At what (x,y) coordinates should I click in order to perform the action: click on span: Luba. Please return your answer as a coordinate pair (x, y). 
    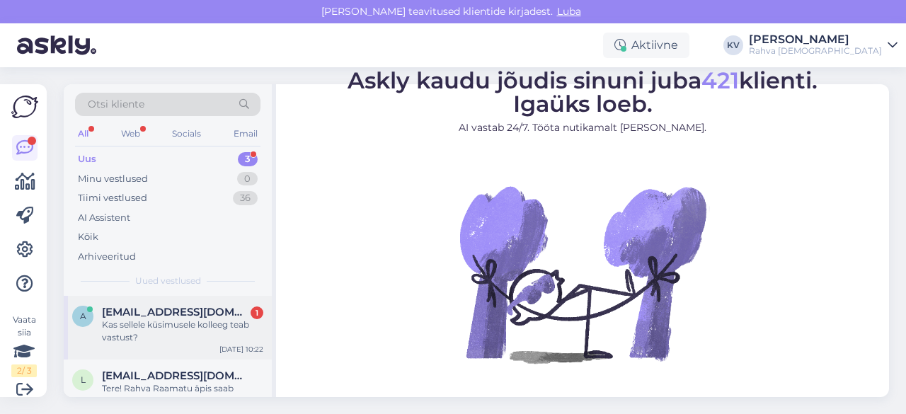
    Looking at the image, I should click on (569, 11).